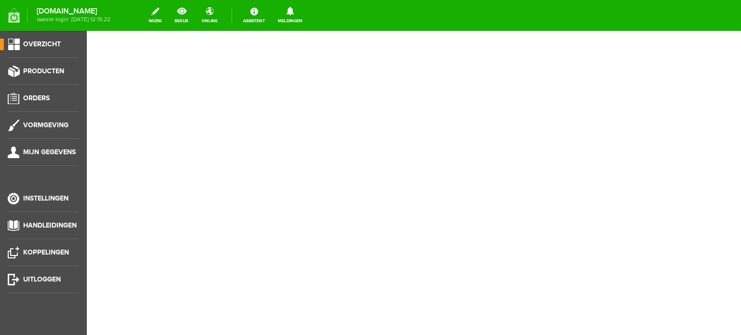  I want to click on span: Handleidingen, so click(50, 225).